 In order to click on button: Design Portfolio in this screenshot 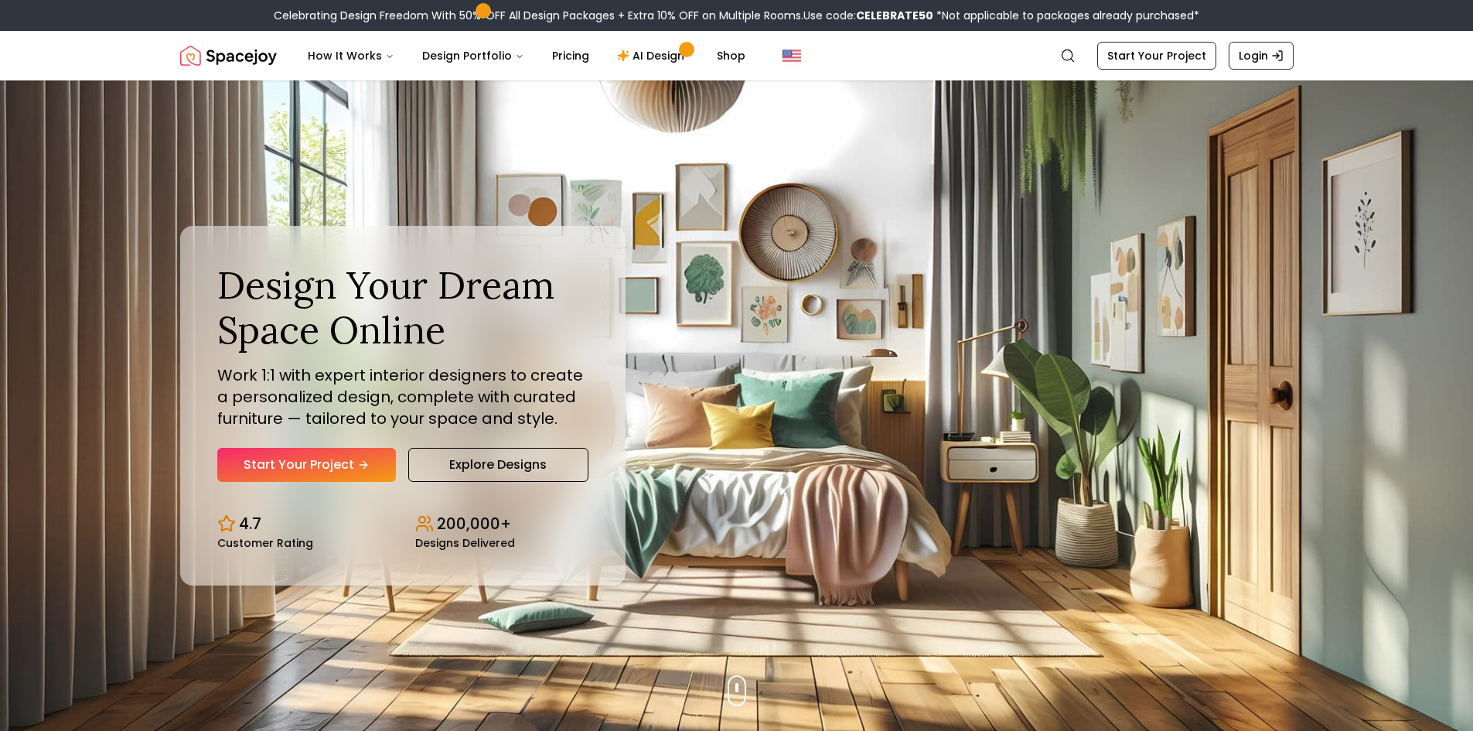, I will do `click(473, 56)`.